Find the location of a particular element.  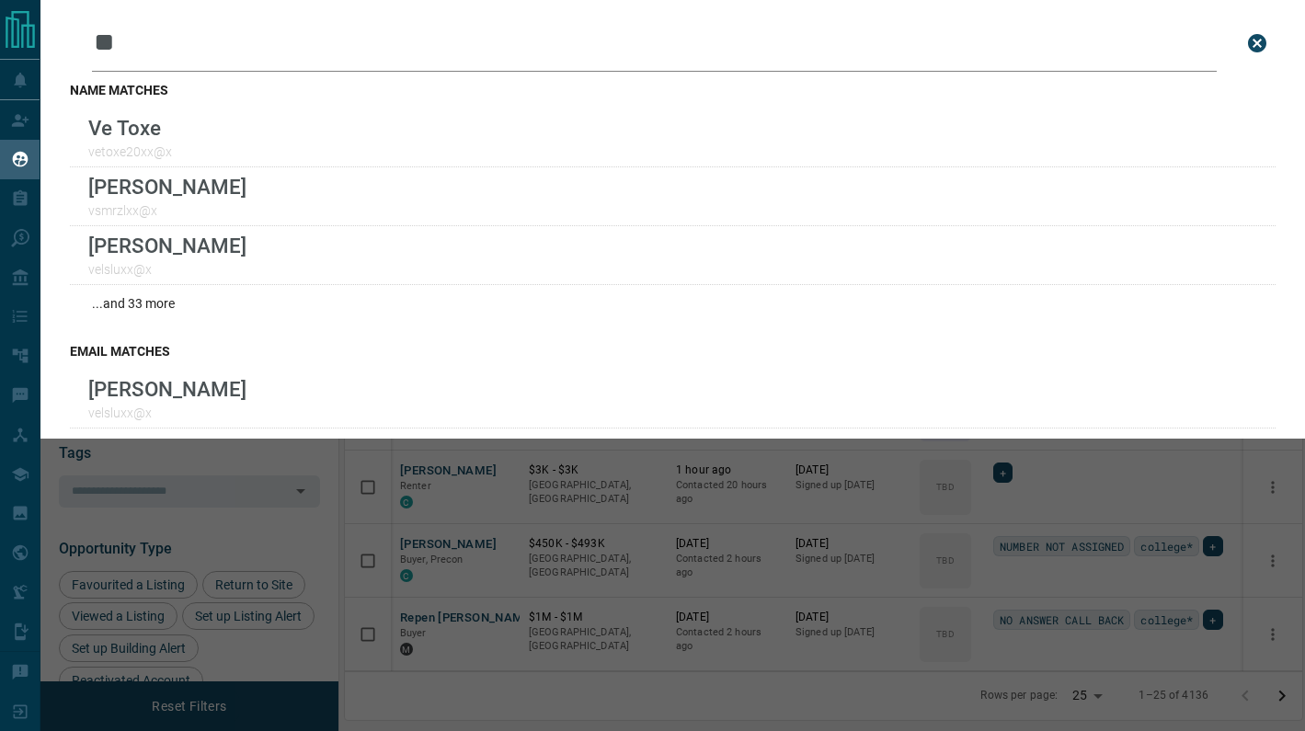

button: close search bar is located at coordinates (1257, 43).